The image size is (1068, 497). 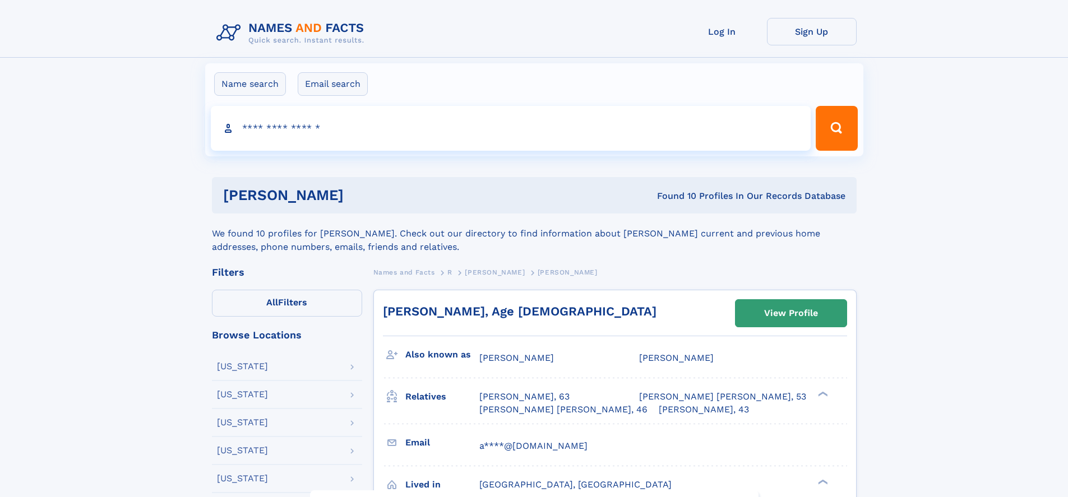 I want to click on span: R, so click(x=450, y=272).